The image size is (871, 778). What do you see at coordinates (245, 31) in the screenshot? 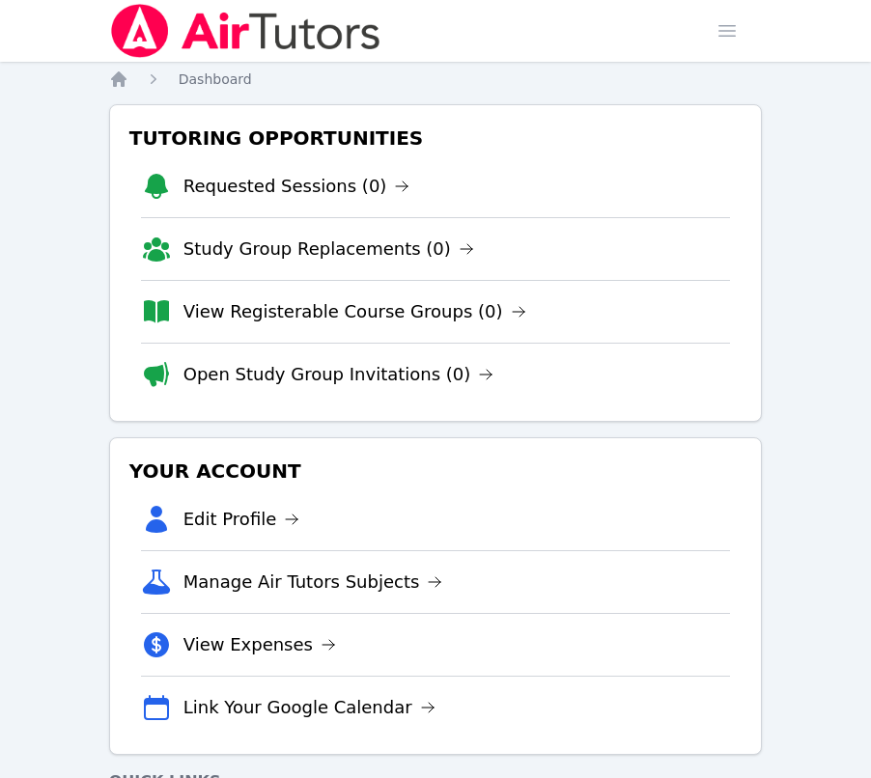
I see `img: Air Tutors` at bounding box center [245, 31].